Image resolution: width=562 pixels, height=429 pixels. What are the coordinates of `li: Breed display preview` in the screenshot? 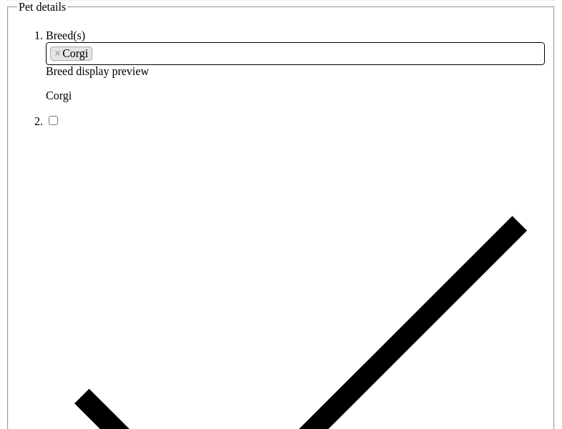 It's located at (295, 66).